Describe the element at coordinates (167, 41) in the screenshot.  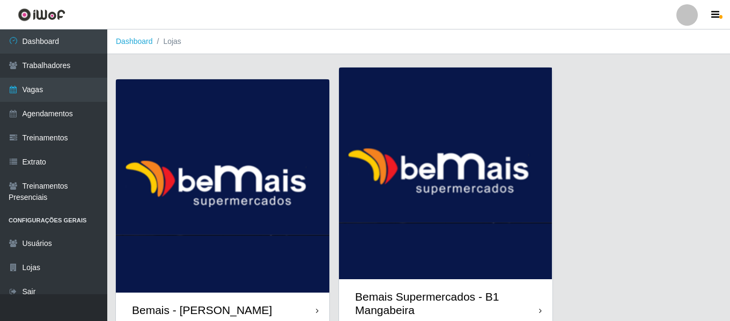
I see `li: Lojas` at that location.